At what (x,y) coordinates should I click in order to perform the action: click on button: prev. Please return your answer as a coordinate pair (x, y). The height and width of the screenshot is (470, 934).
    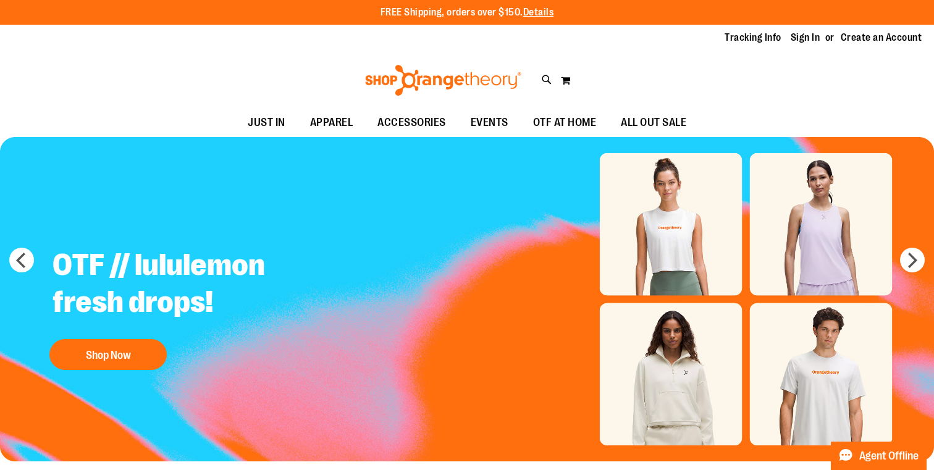
    Looking at the image, I should click on (22, 260).